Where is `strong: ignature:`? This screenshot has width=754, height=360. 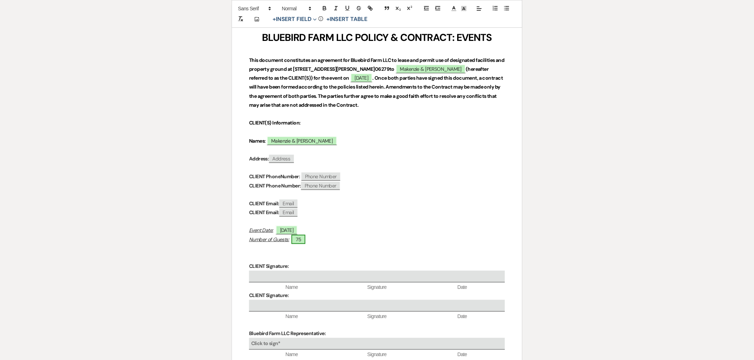 strong: ignature: is located at coordinates (278, 296).